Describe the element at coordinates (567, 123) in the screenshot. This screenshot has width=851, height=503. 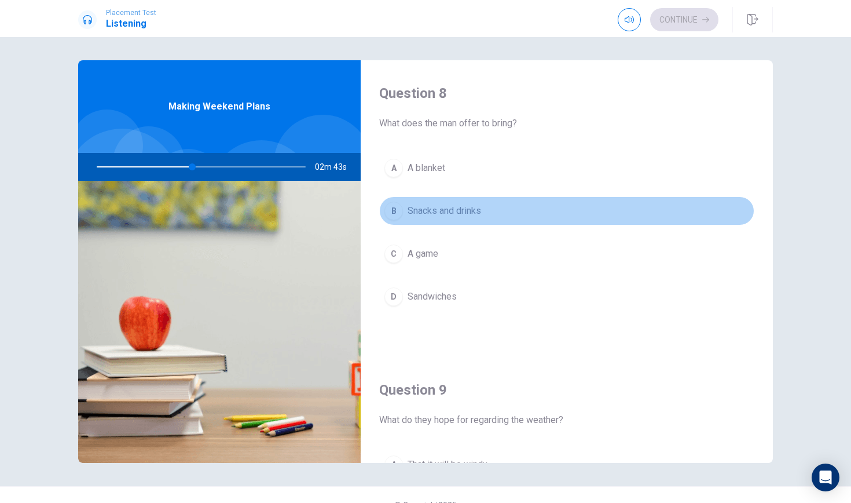
I see `span: What does the man offer to bring?` at that location.